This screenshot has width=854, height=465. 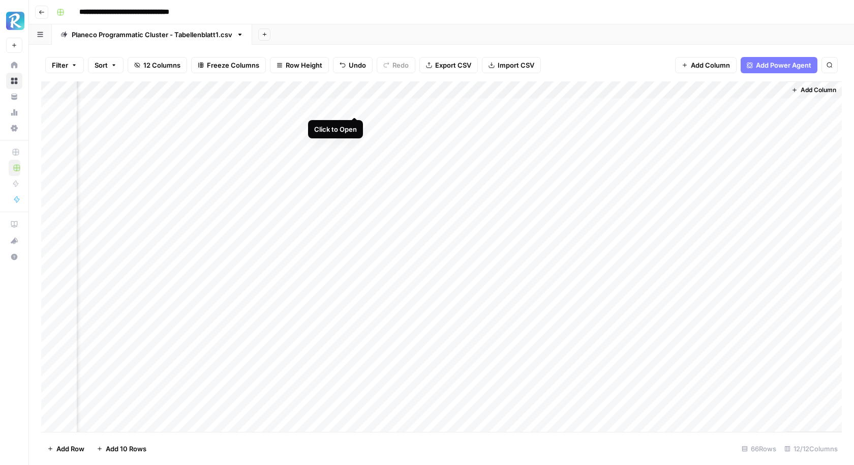 I want to click on span: Row Height, so click(x=304, y=65).